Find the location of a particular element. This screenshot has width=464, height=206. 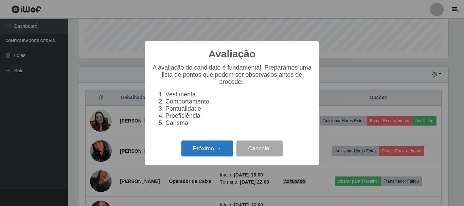

li: Proeficiência is located at coordinates (239, 116).